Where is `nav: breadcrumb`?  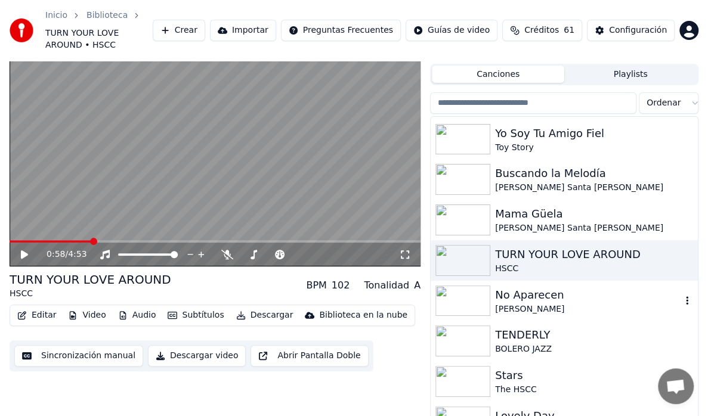
nav: breadcrumb is located at coordinates (99, 30).